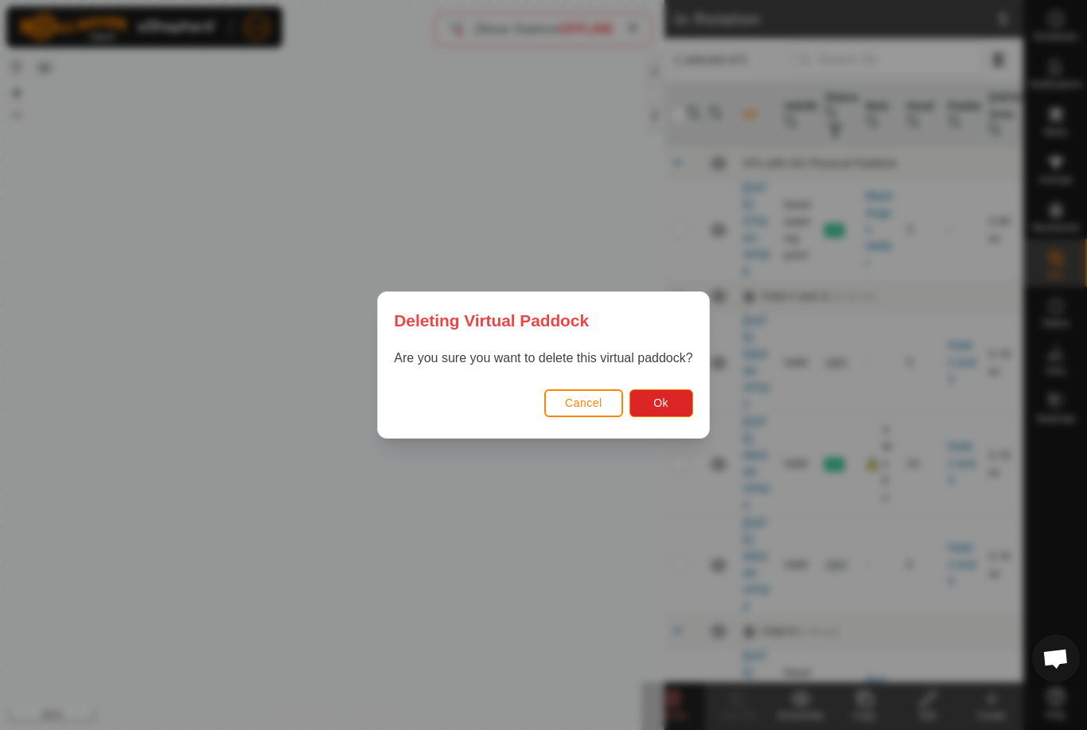 The width and height of the screenshot is (1087, 730). I want to click on p: Are you sure you want to delete this virtual paddock?, so click(543, 358).